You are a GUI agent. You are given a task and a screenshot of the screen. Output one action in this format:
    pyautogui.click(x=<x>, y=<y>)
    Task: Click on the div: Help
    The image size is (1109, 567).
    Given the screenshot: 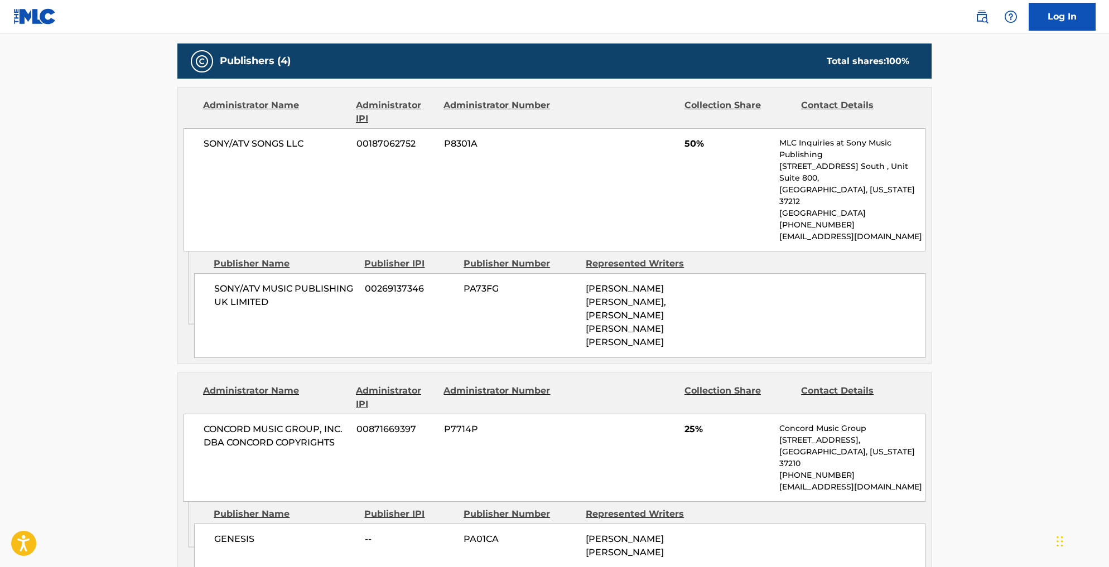 What is the action you would take?
    pyautogui.click(x=1011, y=17)
    